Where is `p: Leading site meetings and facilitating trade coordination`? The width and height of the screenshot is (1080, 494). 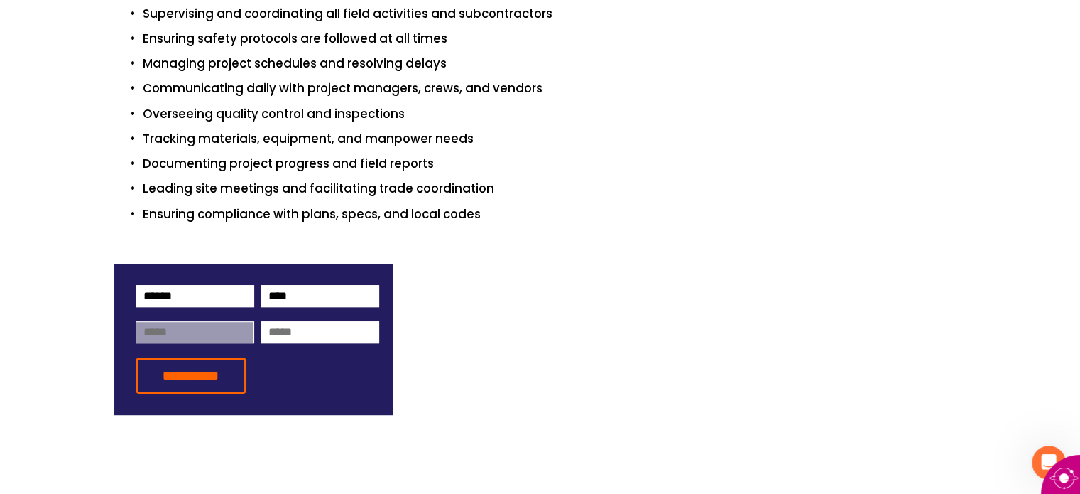
p: Leading site meetings and facilitating trade coordination is located at coordinates (555, 188).